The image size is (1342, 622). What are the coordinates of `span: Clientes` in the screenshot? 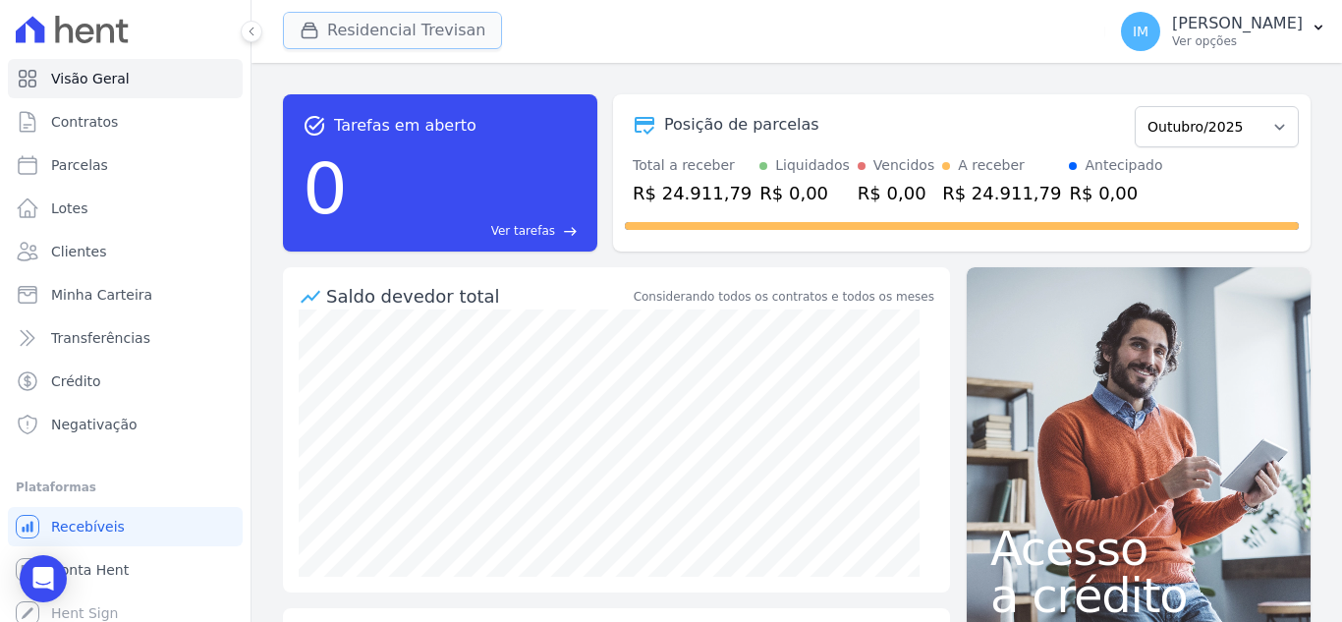 It's located at (79, 252).